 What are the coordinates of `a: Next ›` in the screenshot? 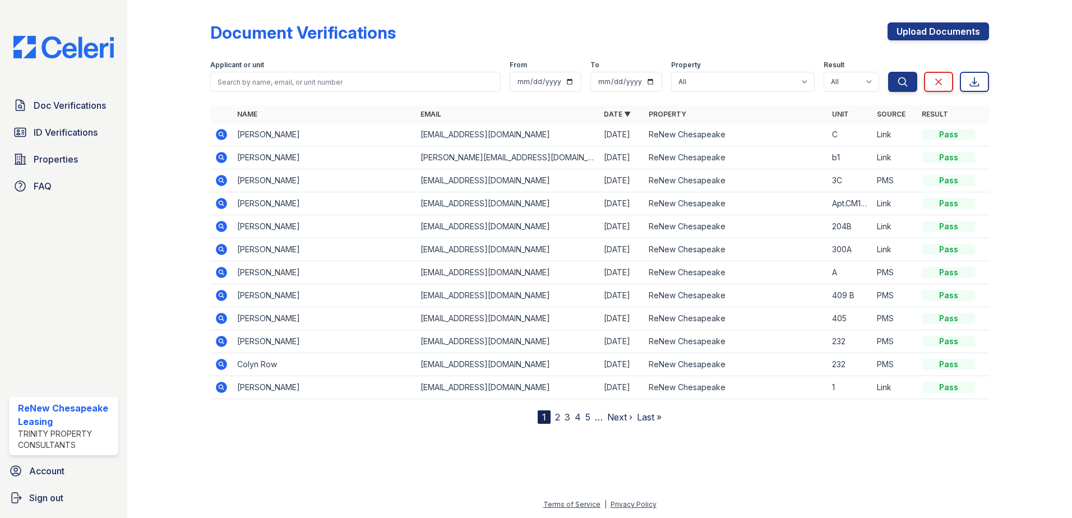 It's located at (620, 417).